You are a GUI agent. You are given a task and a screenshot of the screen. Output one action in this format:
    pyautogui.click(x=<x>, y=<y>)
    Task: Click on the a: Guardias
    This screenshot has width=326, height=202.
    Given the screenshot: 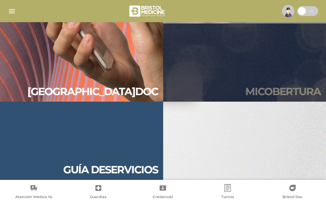 What is the action you would take?
    pyautogui.click(x=98, y=192)
    